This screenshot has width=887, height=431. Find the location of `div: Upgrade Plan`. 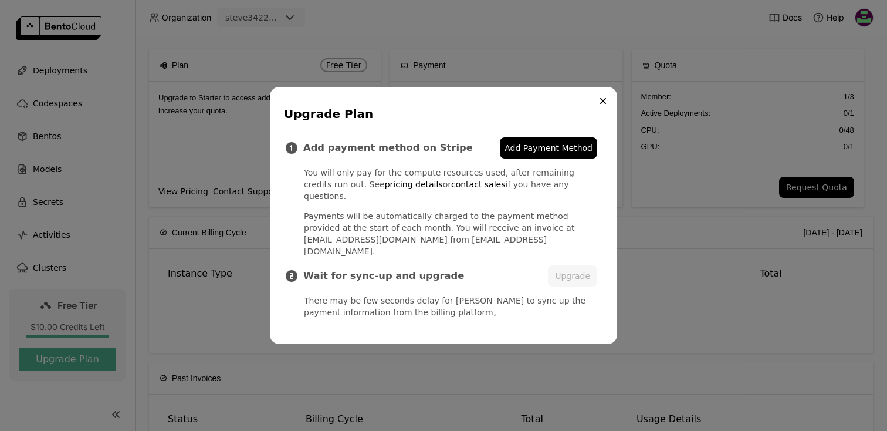

div: Upgrade Plan is located at coordinates (441, 114).